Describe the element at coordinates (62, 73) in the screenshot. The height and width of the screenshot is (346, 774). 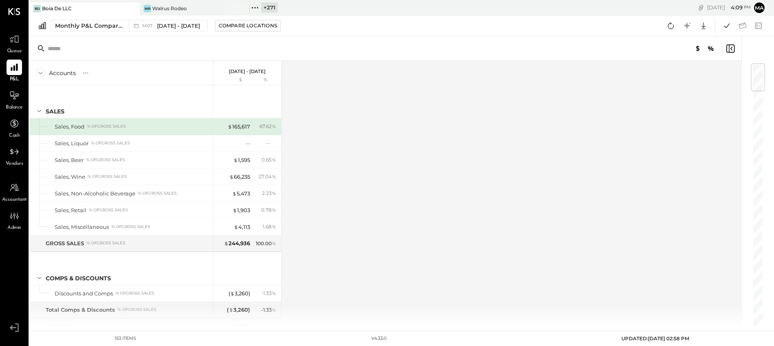
I see `div: Accounts` at that location.